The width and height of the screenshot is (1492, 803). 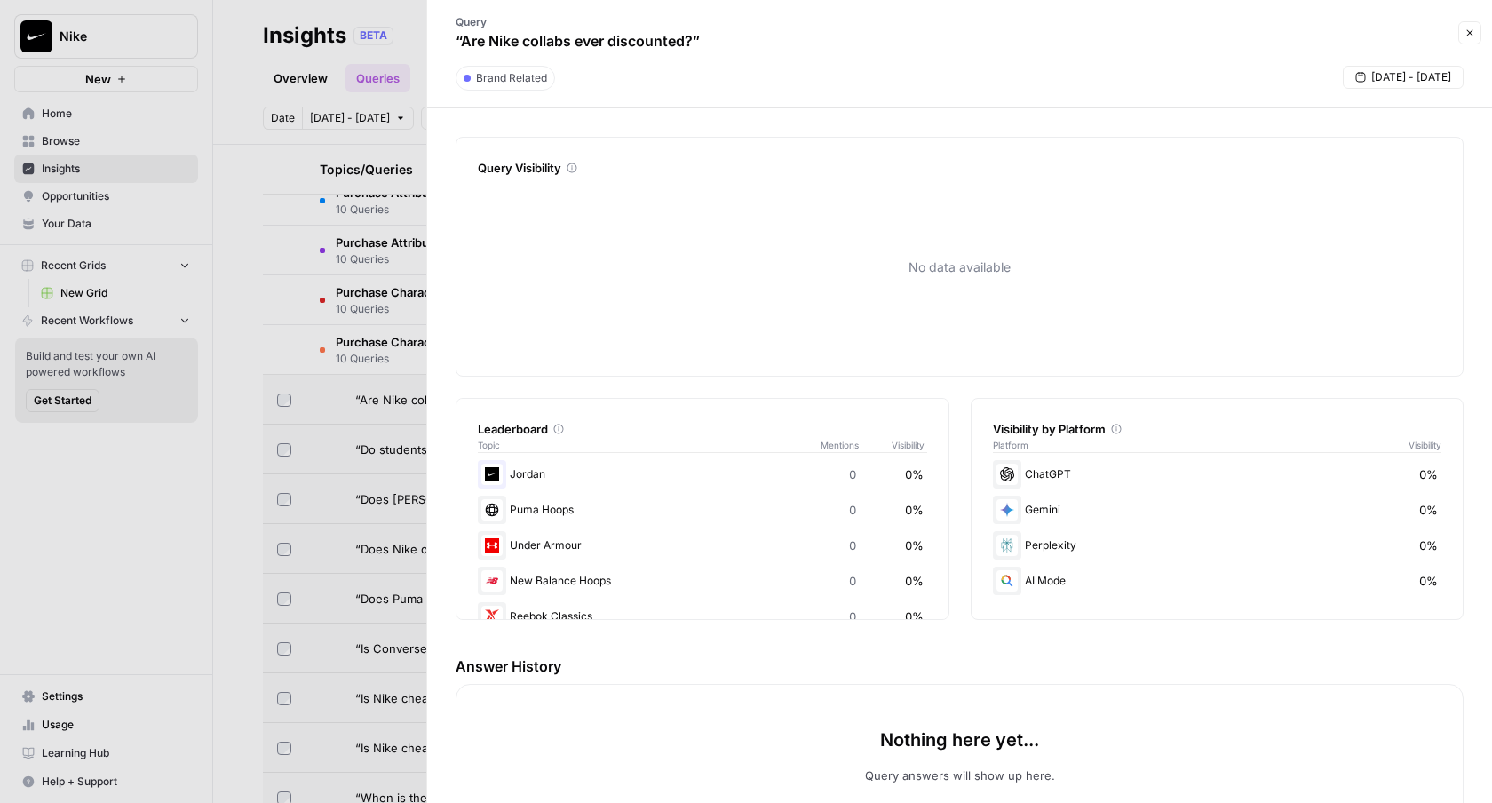 What do you see at coordinates (703, 617) in the screenshot?
I see `div: Reebok Classics` at bounding box center [703, 617].